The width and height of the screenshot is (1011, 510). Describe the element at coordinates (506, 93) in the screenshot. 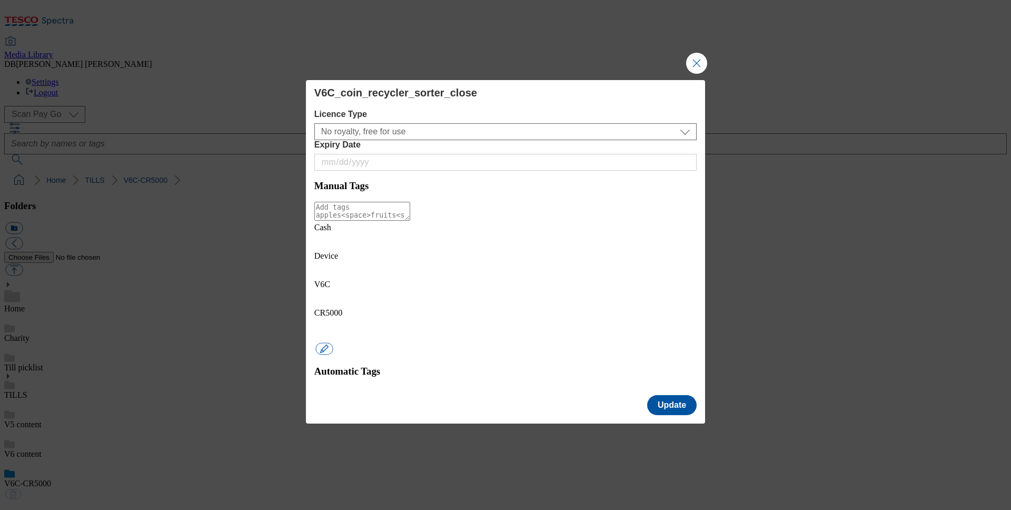

I see `div: V6C_coin_recycler_sorter_close` at that location.